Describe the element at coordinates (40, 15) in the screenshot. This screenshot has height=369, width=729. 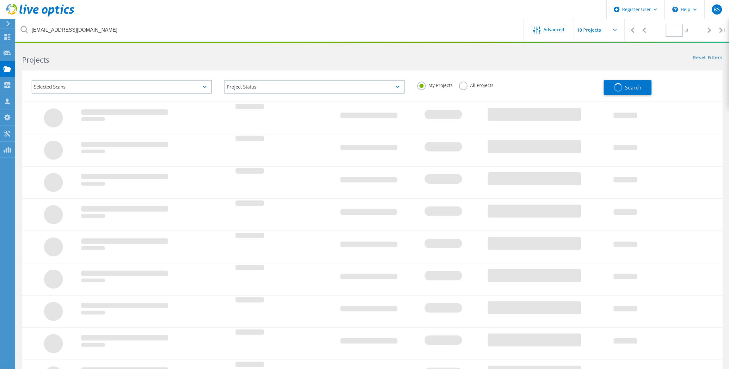
I see `a: Live Optics Dashboard` at that location.